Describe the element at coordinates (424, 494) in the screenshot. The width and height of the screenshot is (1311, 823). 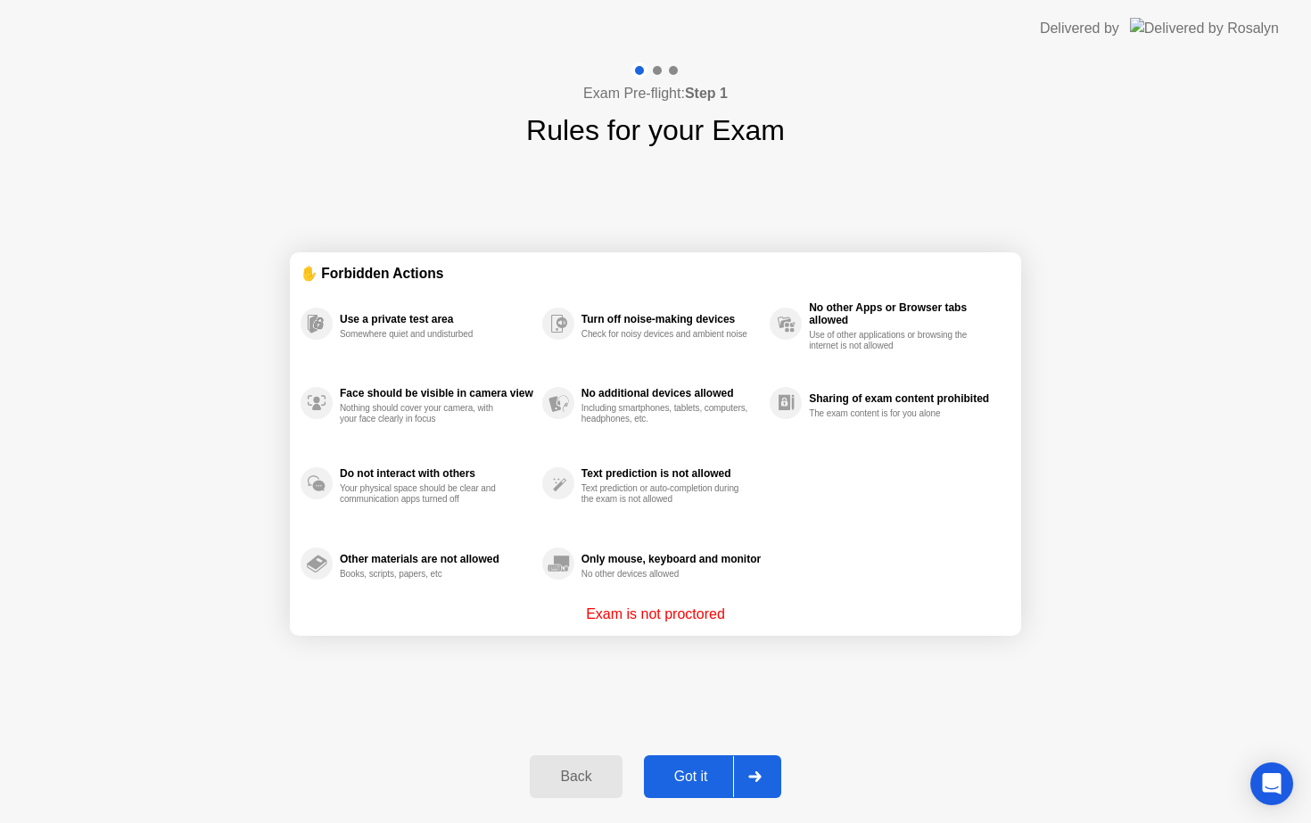
I see `div: Your physical space should be clear and communication apps turned off` at that location.